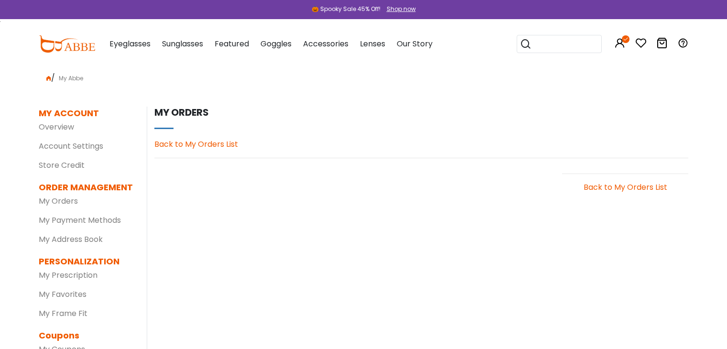  What do you see at coordinates (130, 44) in the screenshot?
I see `span: Eyeglasses` at bounding box center [130, 44].